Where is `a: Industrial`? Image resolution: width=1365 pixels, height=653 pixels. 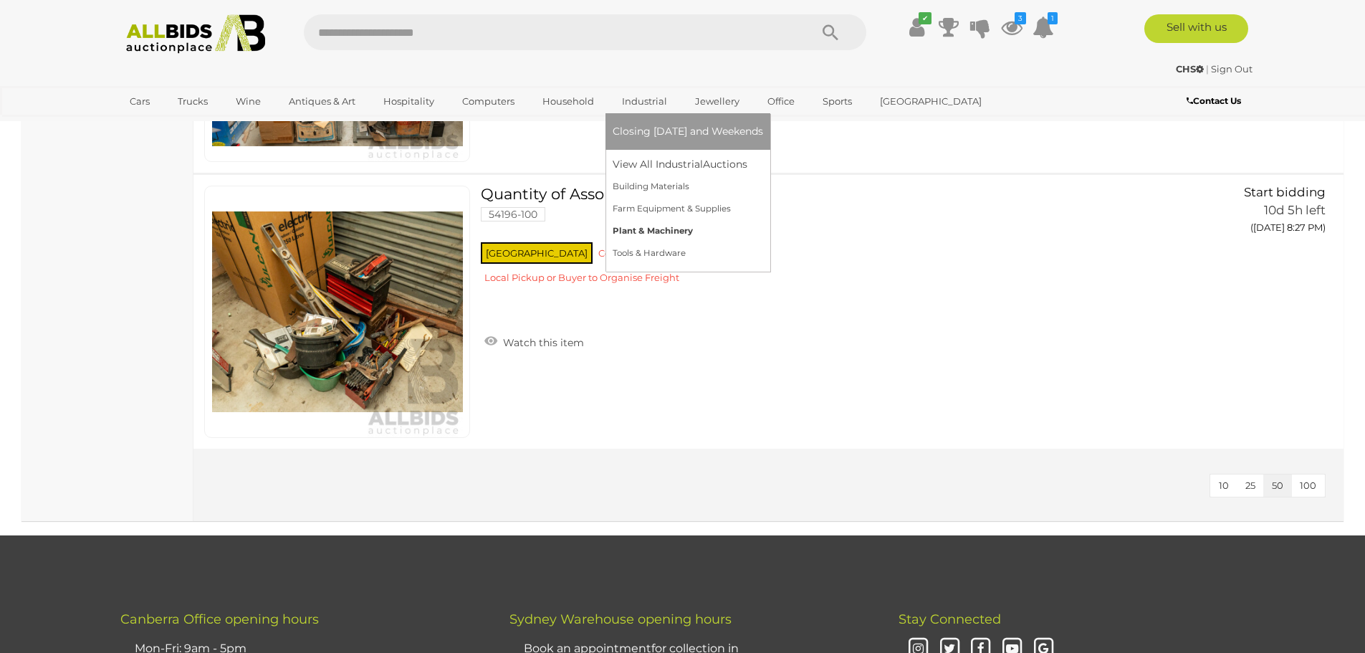 a: Industrial is located at coordinates (644, 101).